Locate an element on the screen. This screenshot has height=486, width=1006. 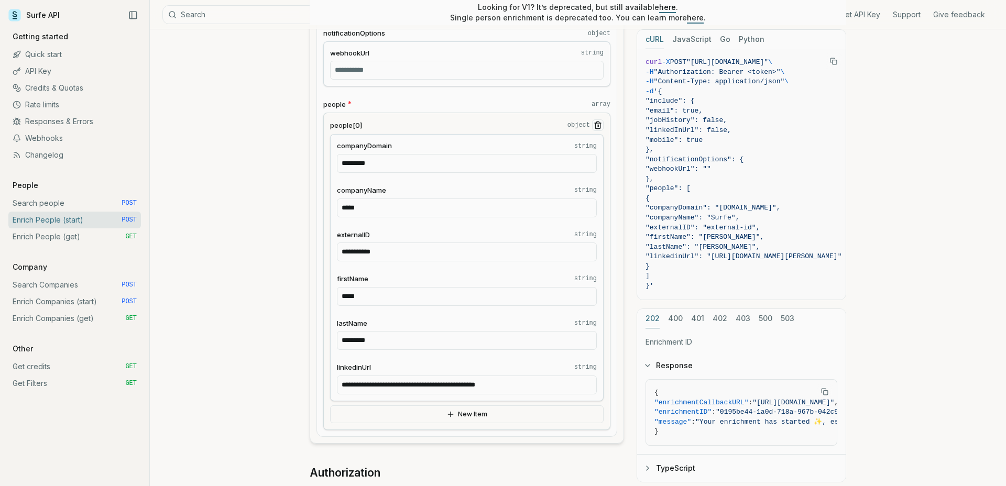
a: Give feedback is located at coordinates (959, 15).